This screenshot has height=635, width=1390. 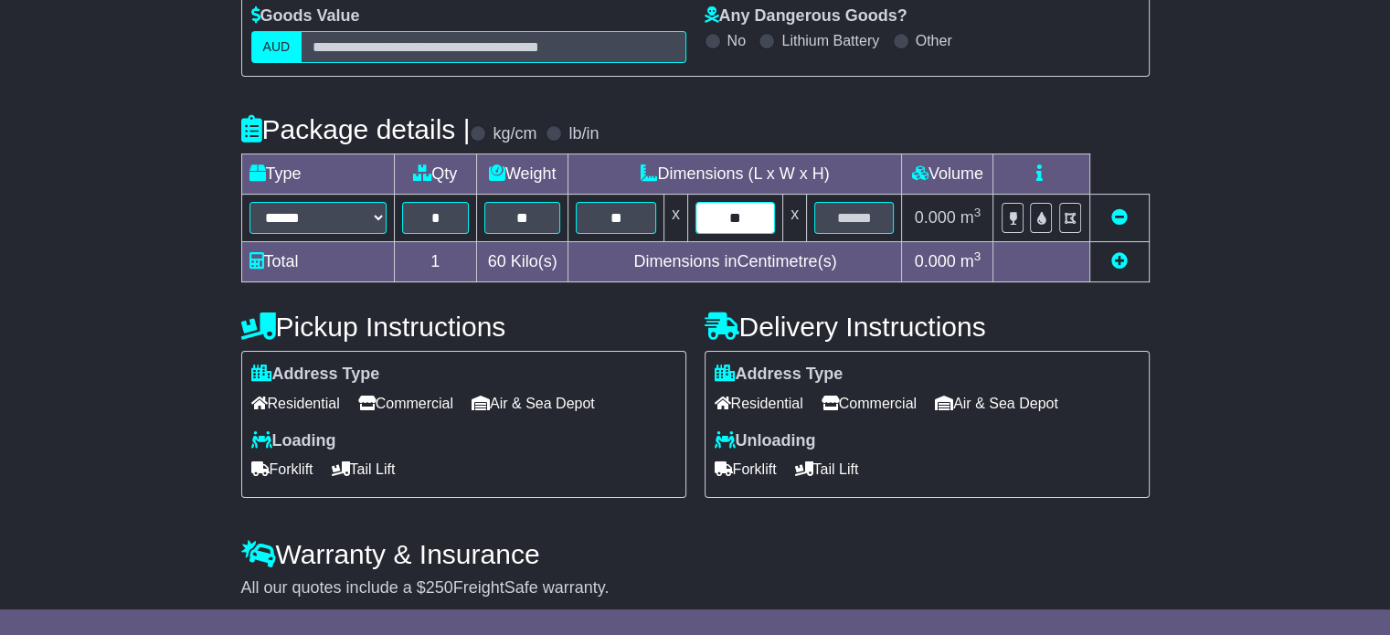 I want to click on label: Lithium Battery, so click(x=830, y=40).